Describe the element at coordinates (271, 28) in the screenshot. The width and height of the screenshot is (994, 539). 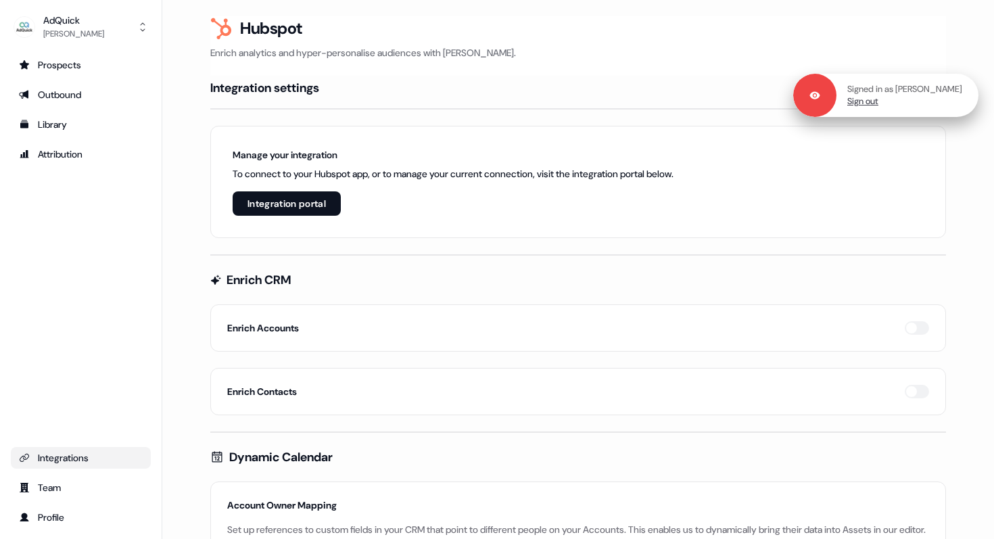
I see `h3: Hubspot` at that location.